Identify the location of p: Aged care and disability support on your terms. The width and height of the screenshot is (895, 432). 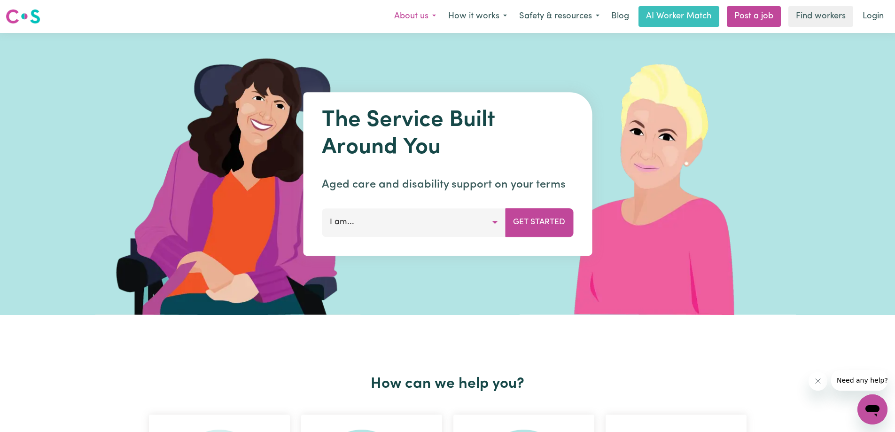
(447, 185).